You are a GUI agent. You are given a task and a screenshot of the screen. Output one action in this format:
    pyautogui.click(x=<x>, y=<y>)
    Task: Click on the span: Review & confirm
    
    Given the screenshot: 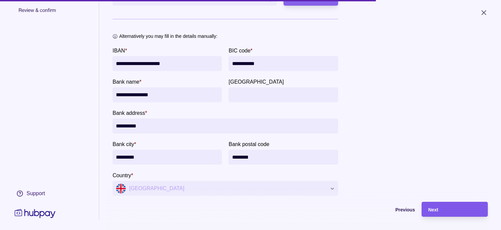 What is the action you would take?
    pyautogui.click(x=47, y=13)
    